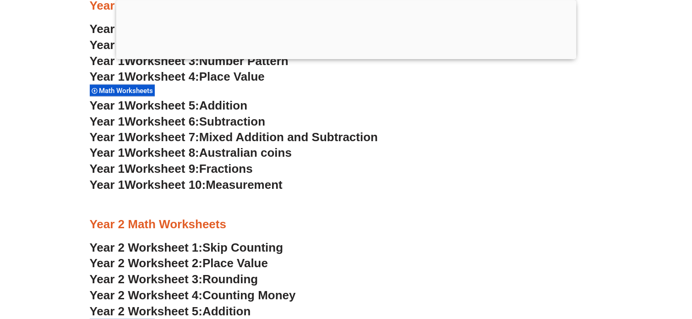 This screenshot has width=692, height=319. I want to click on span: Measurement, so click(244, 185).